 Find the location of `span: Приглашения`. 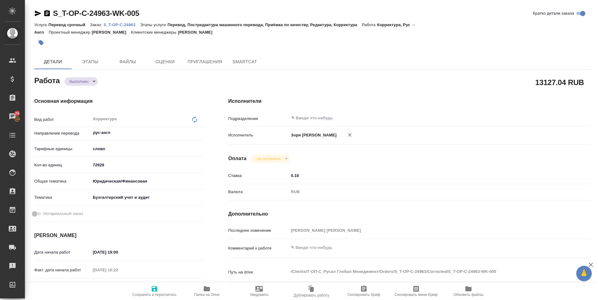

span: Приглашения is located at coordinates (205, 62).